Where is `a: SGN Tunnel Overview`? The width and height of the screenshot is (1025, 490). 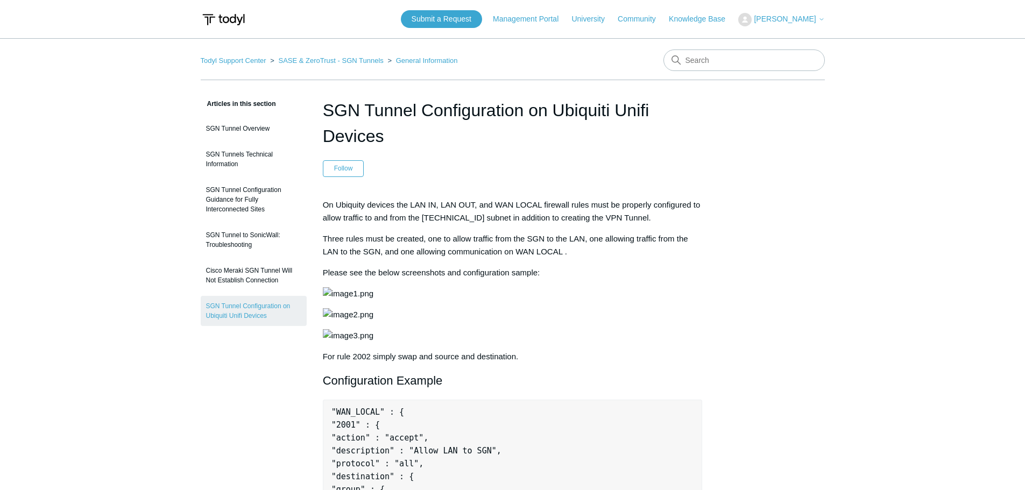
a: SGN Tunnel Overview is located at coordinates (253, 129).